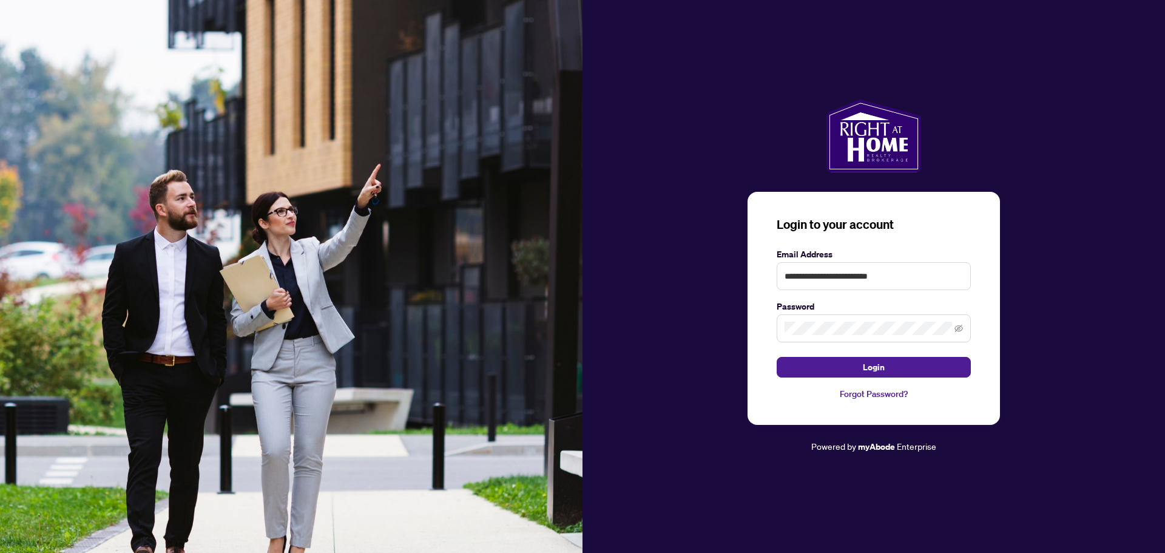  I want to click on span: Powered by, so click(833, 446).